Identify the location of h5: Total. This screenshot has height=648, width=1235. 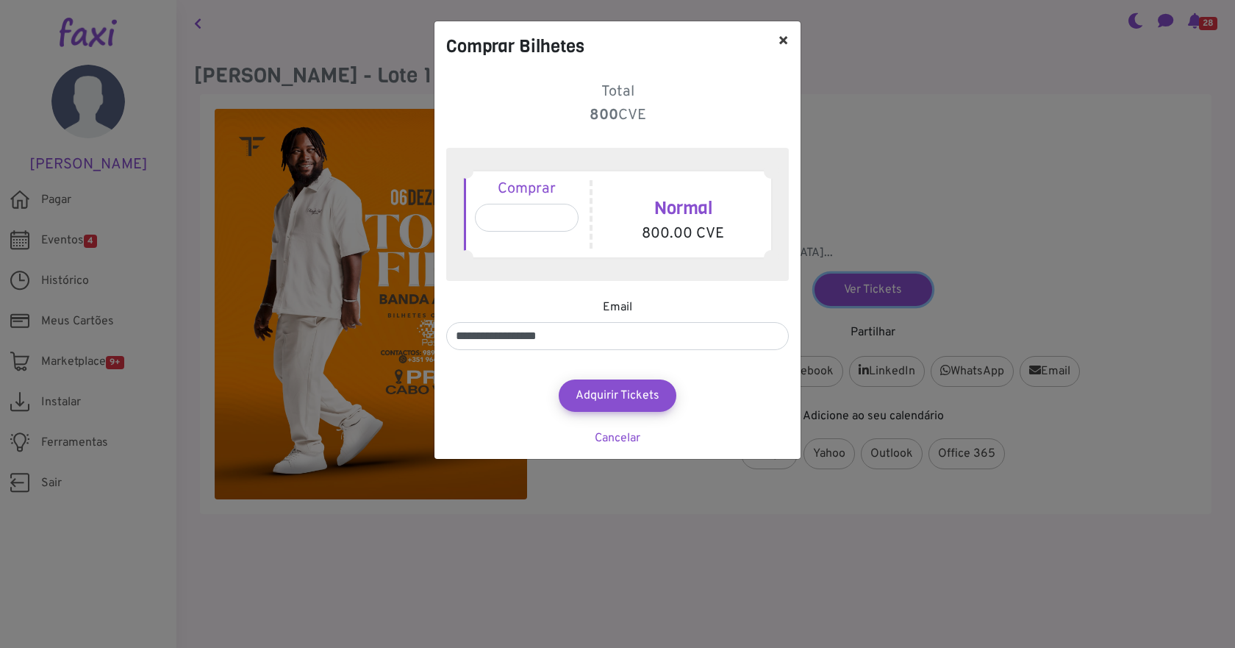
(617, 92).